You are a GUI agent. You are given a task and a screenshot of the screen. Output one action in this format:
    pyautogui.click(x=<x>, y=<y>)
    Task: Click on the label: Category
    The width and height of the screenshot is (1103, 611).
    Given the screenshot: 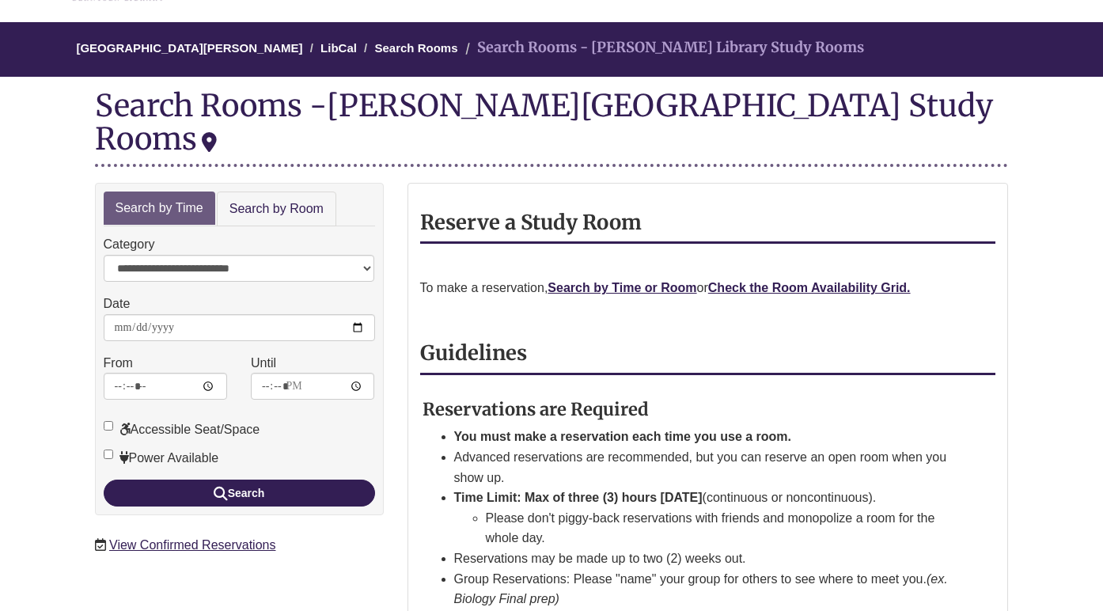 What is the action you would take?
    pyautogui.click(x=129, y=245)
    